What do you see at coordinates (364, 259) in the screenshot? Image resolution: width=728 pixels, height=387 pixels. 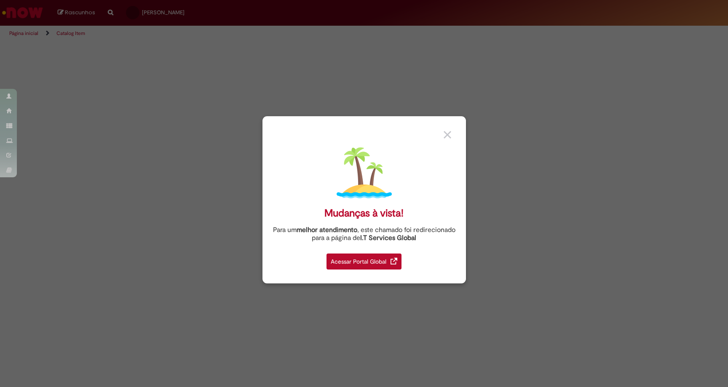 I see `a: Acessar Portal Global` at bounding box center [364, 259].